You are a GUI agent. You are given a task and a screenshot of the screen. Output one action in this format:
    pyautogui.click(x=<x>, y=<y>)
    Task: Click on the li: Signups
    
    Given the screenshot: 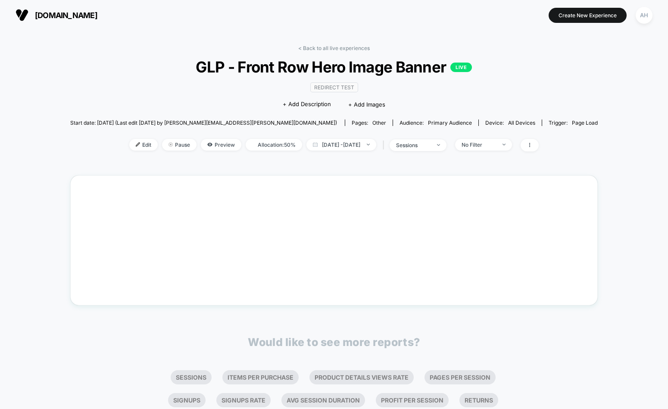 What is the action you would take?
    pyautogui.click(x=187, y=400)
    